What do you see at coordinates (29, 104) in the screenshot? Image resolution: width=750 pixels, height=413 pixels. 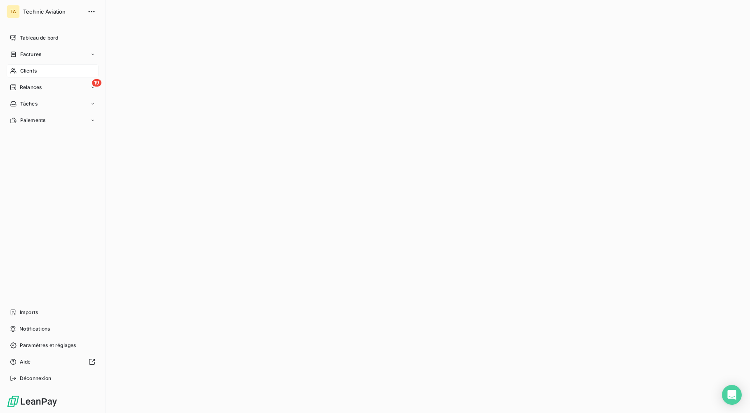 I see `span: Tâches` at bounding box center [29, 104].